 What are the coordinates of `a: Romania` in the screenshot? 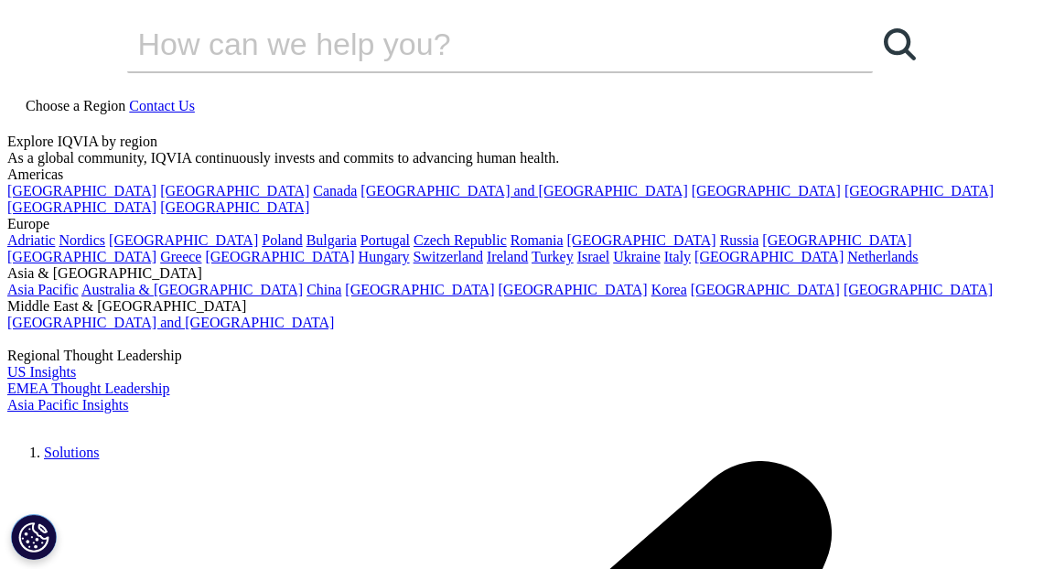 It's located at (537, 240).